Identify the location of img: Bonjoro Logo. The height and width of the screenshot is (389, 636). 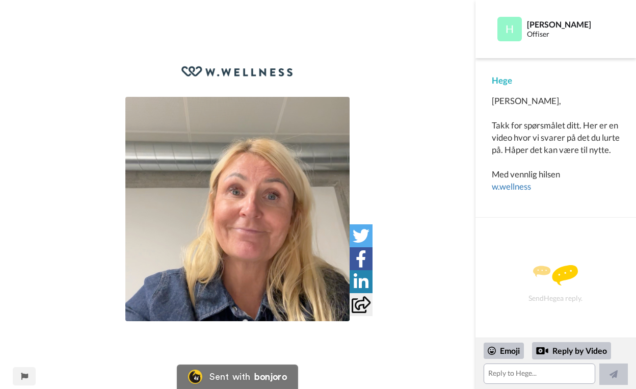
(195, 377).